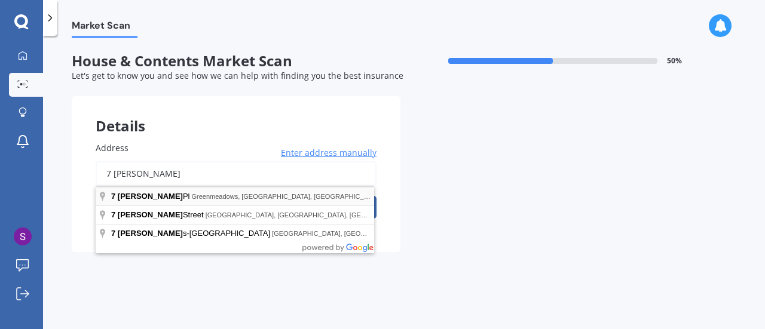 This screenshot has height=329, width=765. I want to click on span: House & Contents Market Scan, so click(236, 61).